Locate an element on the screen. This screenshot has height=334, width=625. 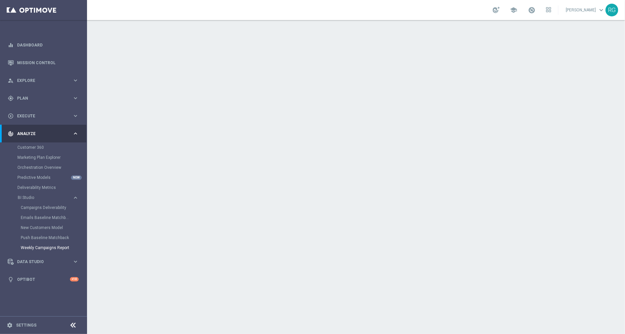
div: Marketing Plan Explorer is located at coordinates (52, 158).